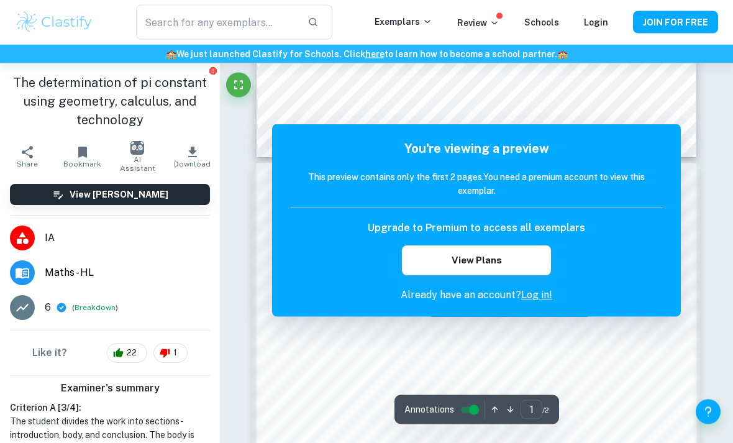  What do you see at coordinates (137, 148) in the screenshot?
I see `img: AI Assistant` at bounding box center [137, 148].